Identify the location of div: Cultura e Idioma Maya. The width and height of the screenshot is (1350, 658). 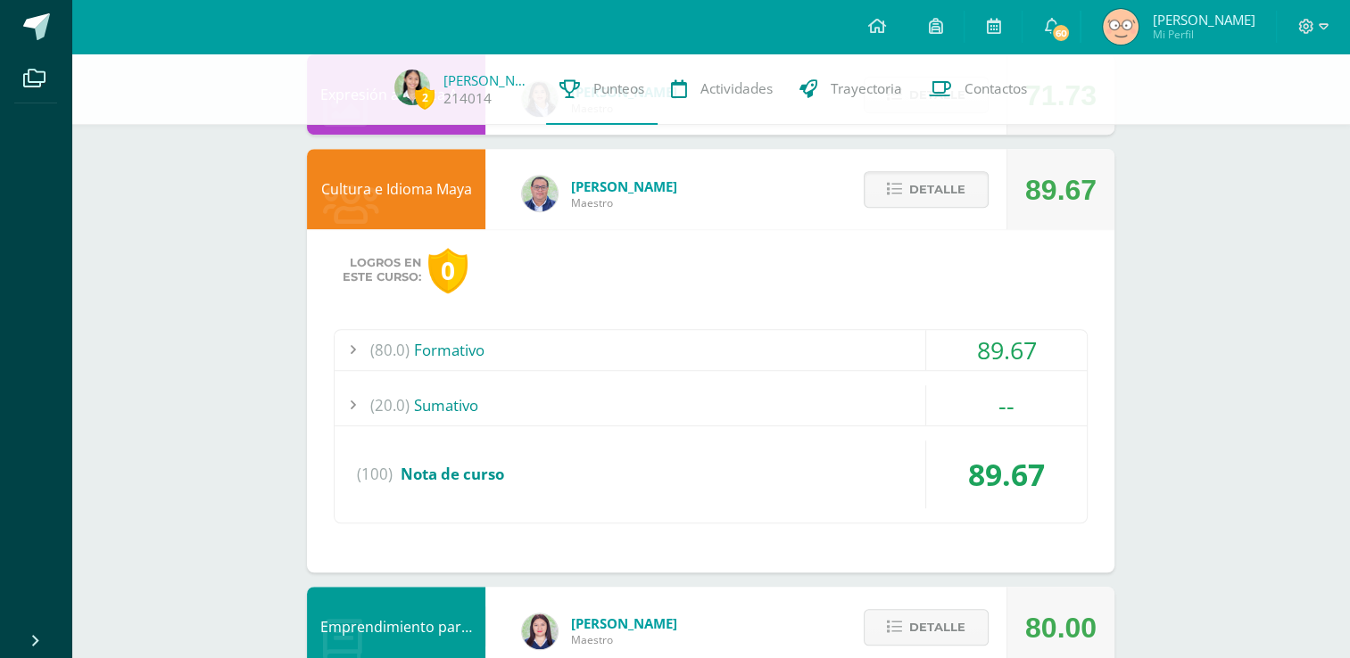
(396, 189).